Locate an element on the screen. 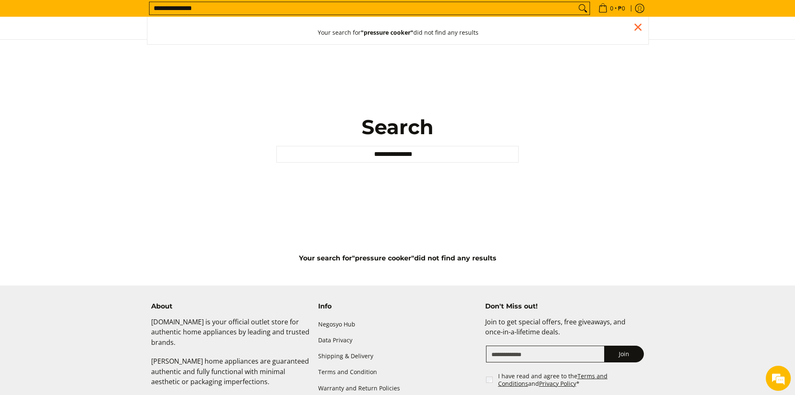 The image size is (795, 395). h4: About is located at coordinates (231, 306).